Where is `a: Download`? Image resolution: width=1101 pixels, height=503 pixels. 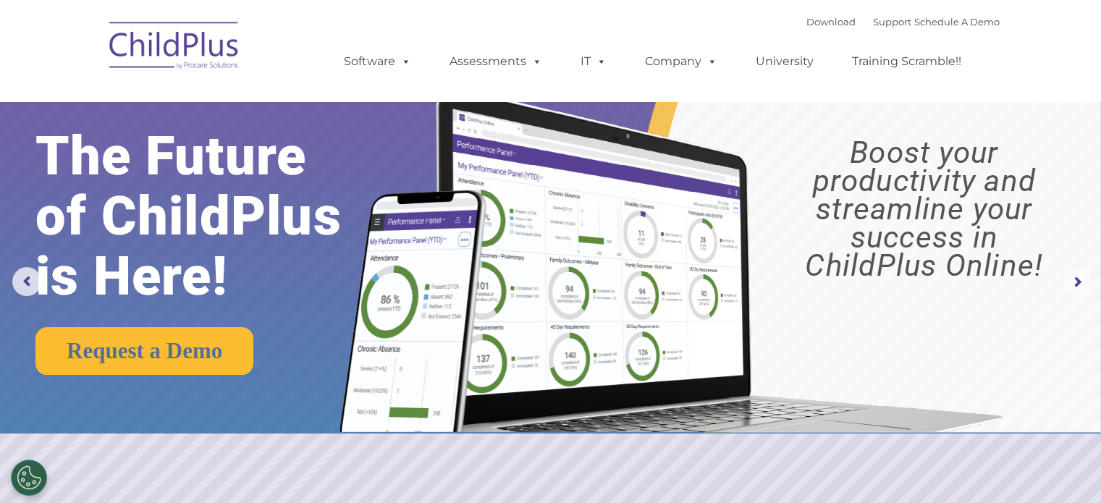 a: Download is located at coordinates (831, 22).